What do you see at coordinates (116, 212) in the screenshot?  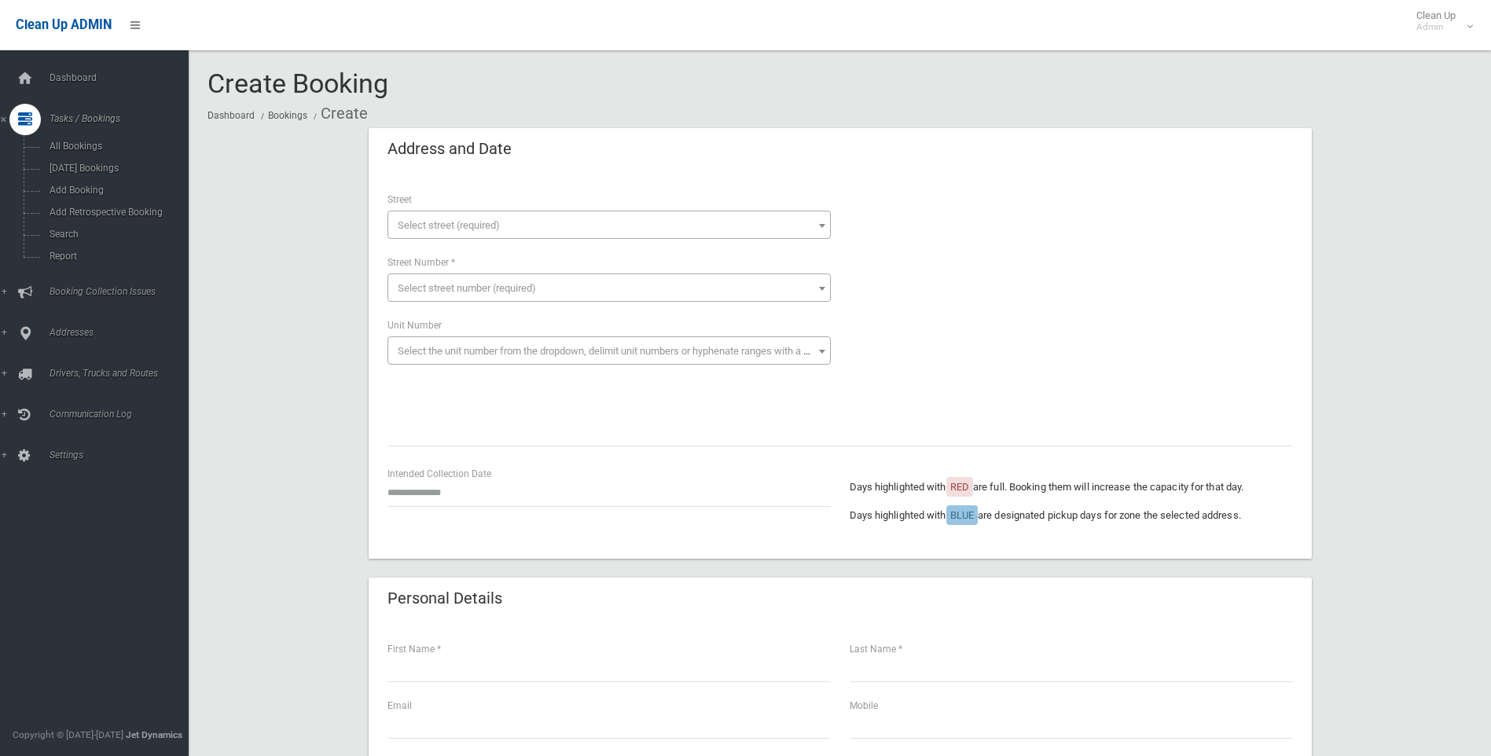 I see `span: Add Retrospective Booking` at bounding box center [116, 212].